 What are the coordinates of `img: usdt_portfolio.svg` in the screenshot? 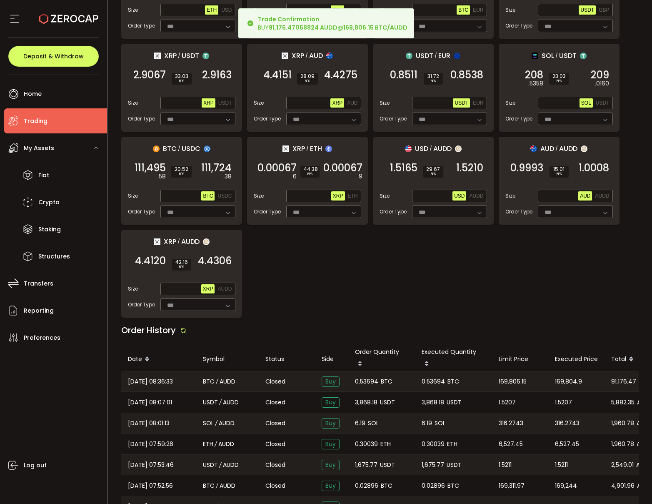 It's located at (583, 56).